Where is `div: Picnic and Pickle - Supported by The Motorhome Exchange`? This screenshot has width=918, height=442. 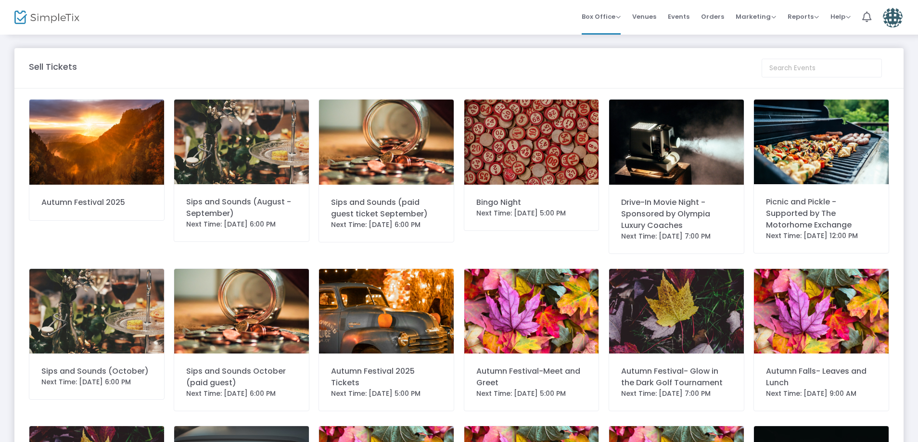 div: Picnic and Pickle - Supported by The Motorhome Exchange is located at coordinates (821, 214).